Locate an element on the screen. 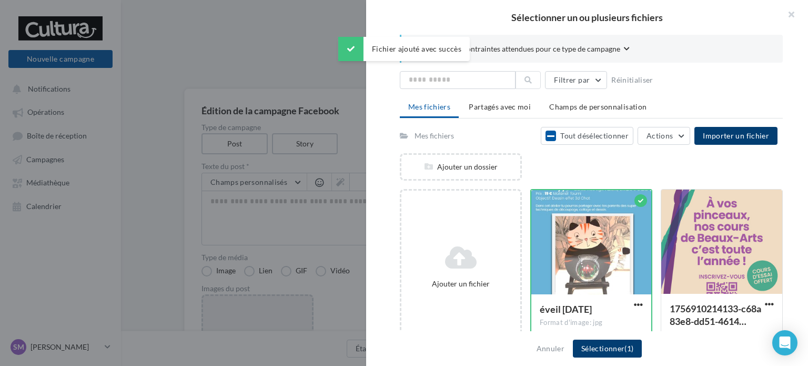 This screenshot has width=808, height=366. span: 1756910214133-c68a83e8-dd51-4614-805a-7e2a40d048b6_1 is located at coordinates (715, 315).